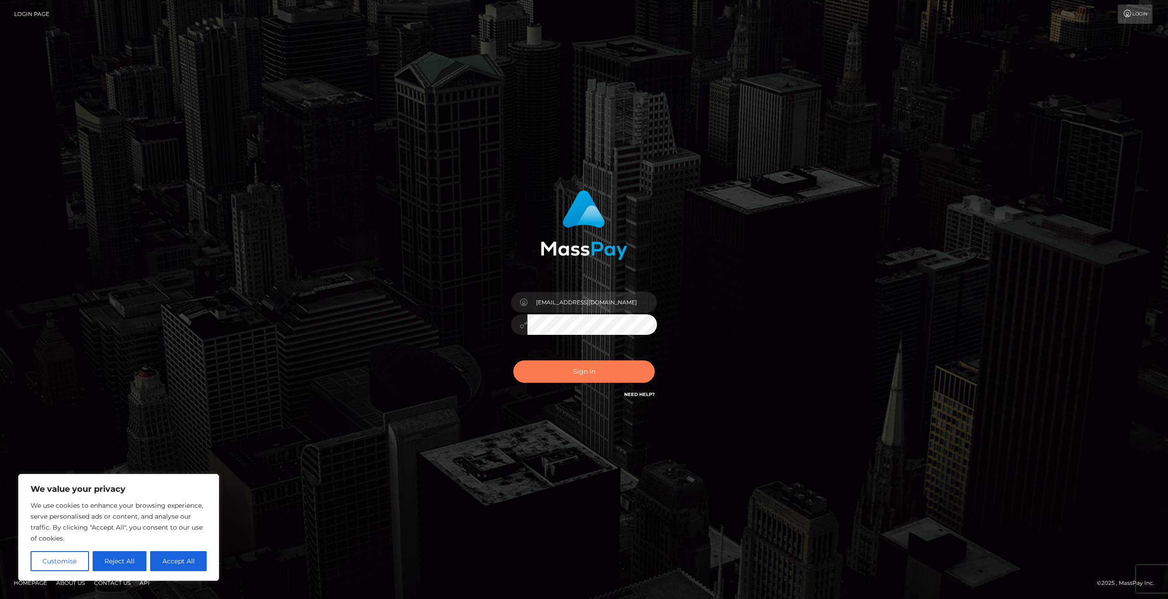  I want to click on div: © 2025 , MassPay Inc., so click(1129, 583).